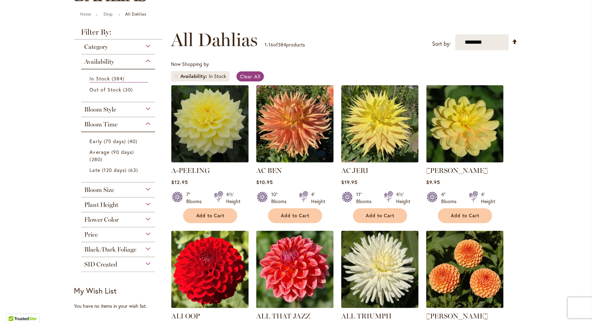  Describe the element at coordinates (210, 124) in the screenshot. I see `img: A-Peeling` at that location.